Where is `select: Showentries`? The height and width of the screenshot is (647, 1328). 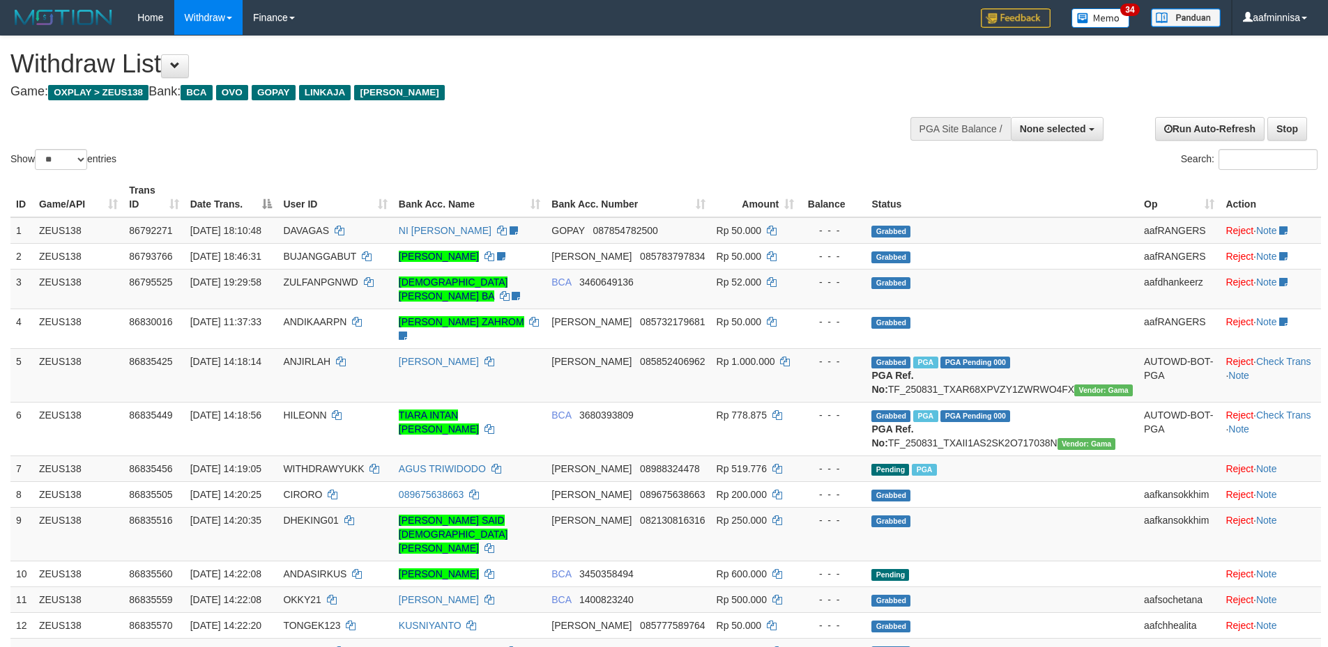 select: Showentries is located at coordinates (61, 160).